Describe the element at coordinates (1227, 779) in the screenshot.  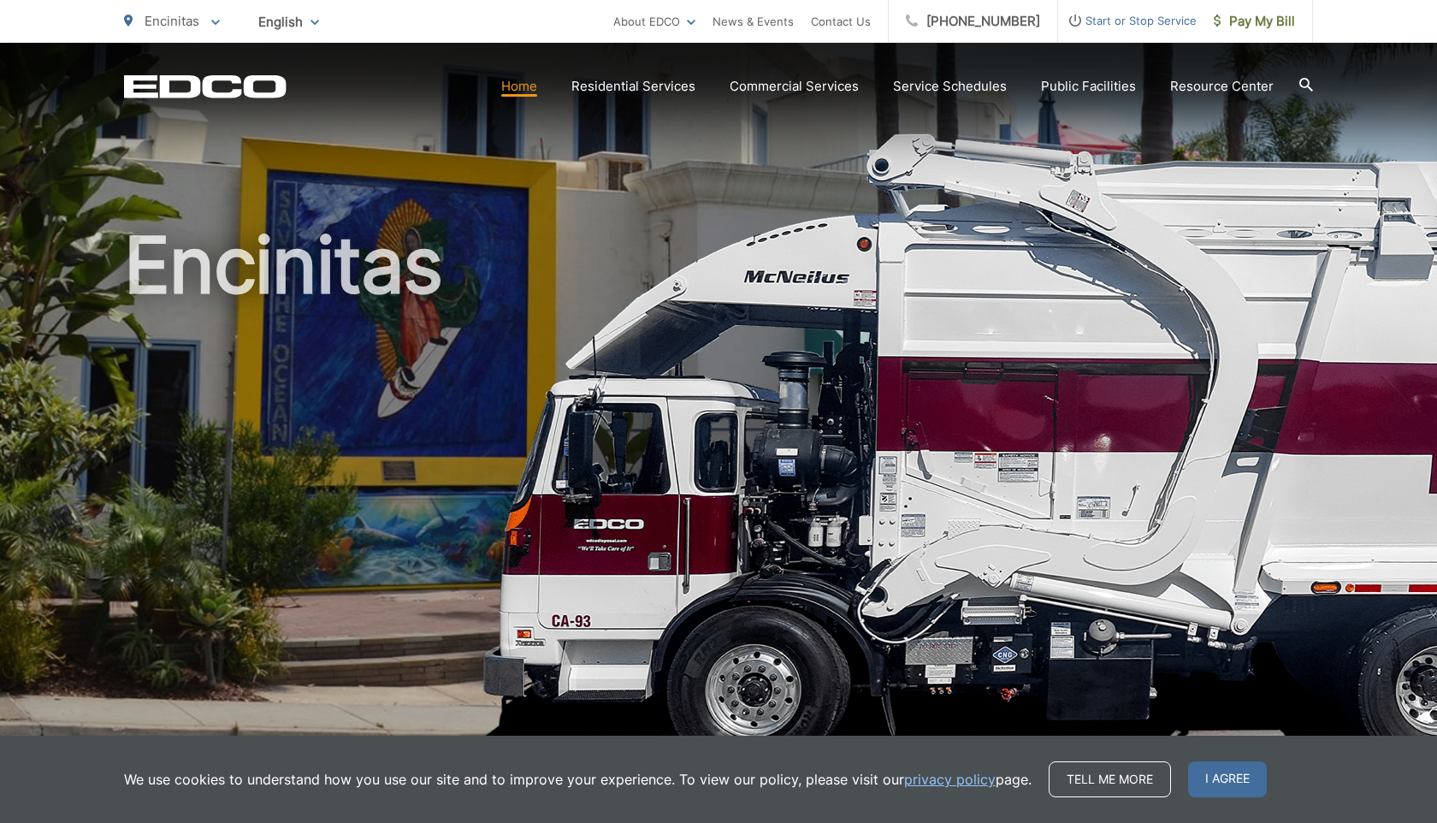
I see `span: I agree` at that location.